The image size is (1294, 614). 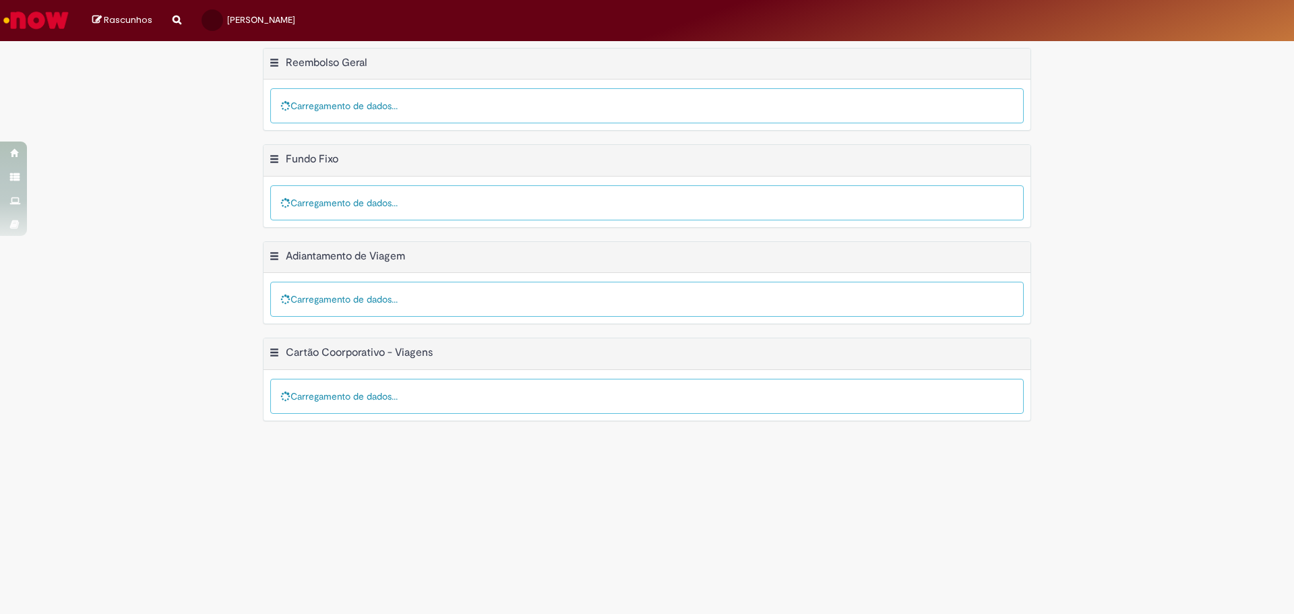 I want to click on a: Rascunhos, so click(x=122, y=20).